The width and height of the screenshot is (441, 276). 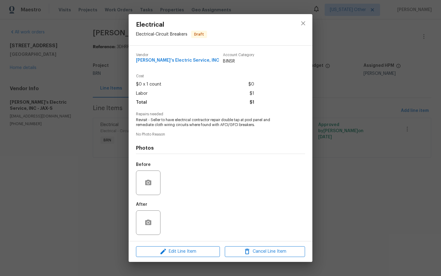 I want to click on span: $0, so click(x=251, y=84).